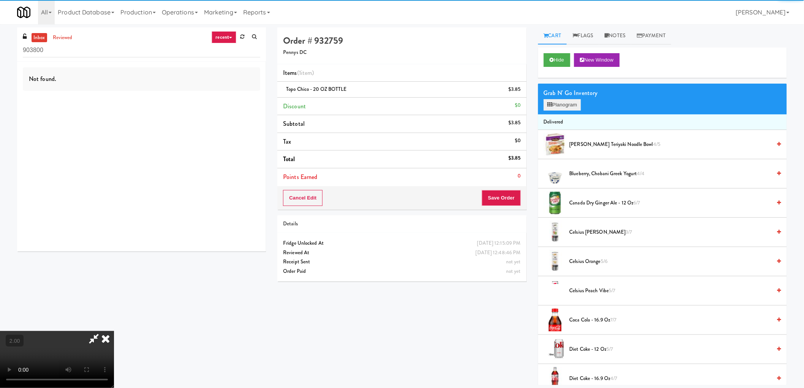  Describe the element at coordinates (401, 224) in the screenshot. I see `div: Details` at that location.